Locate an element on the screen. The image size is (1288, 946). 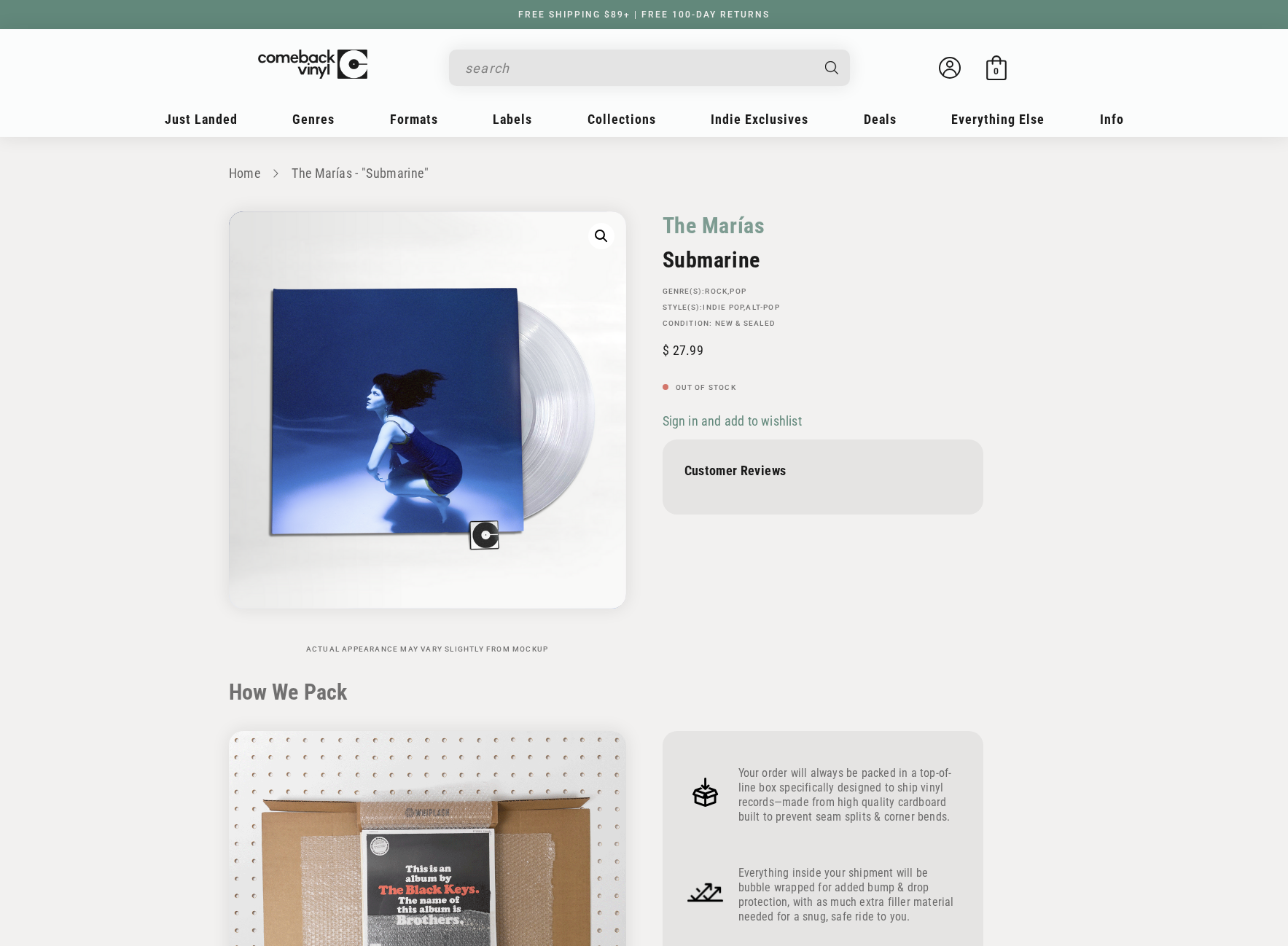
h2: How We Pack is located at coordinates (644, 692).